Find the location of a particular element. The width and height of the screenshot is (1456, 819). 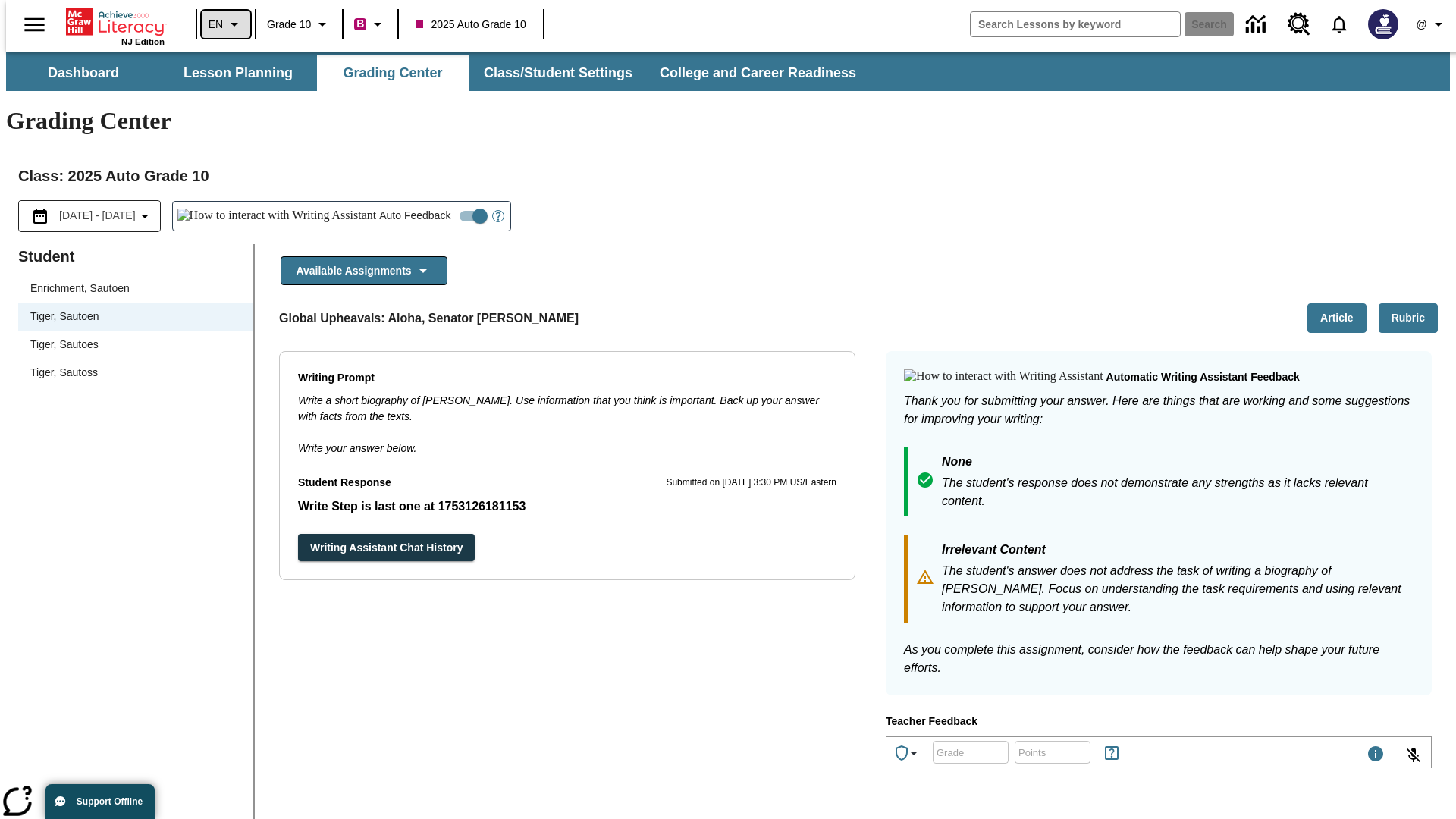

button: Grade: Grade 10, Select a grade is located at coordinates (299, 24).